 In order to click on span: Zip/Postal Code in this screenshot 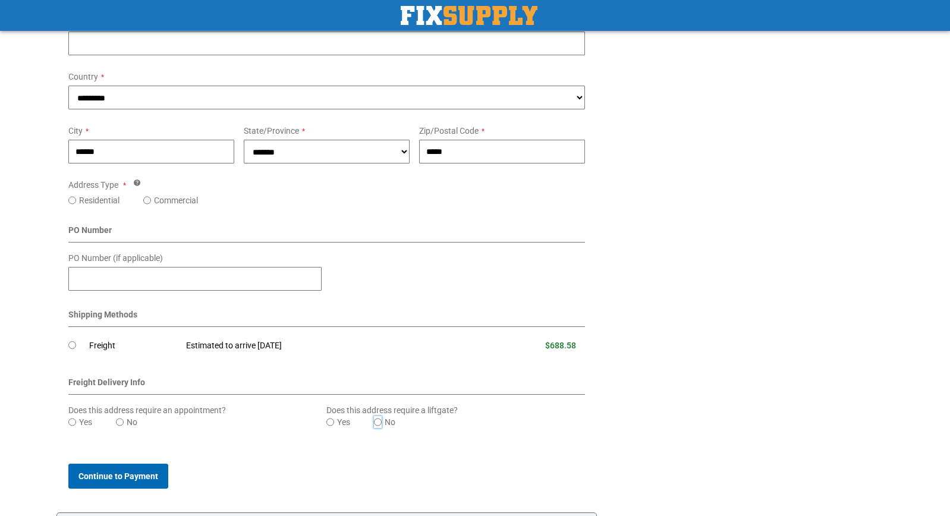, I will do `click(449, 131)`.